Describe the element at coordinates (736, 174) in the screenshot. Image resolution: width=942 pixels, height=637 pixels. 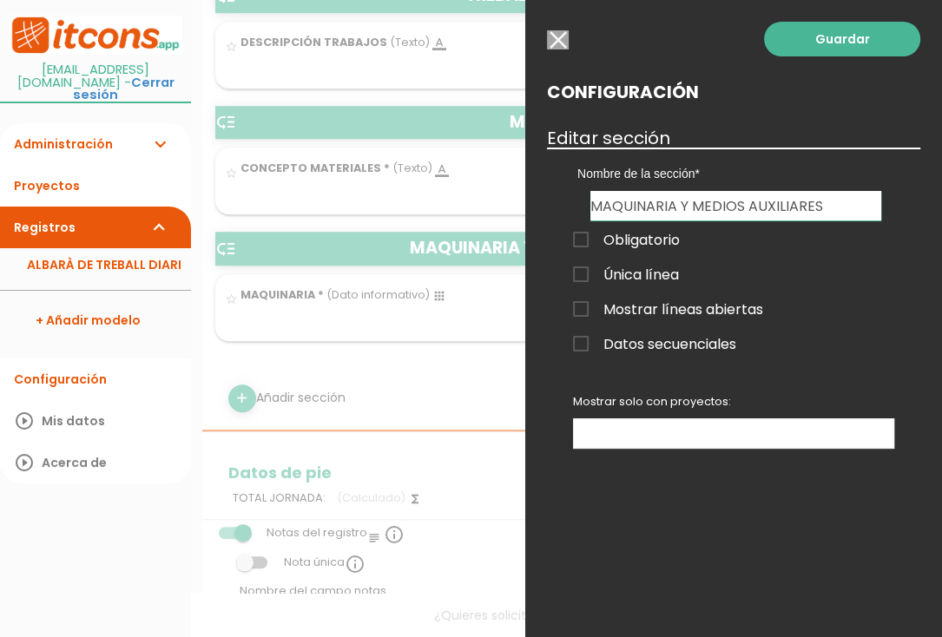
I see `label: Nombre de la sección` at that location.